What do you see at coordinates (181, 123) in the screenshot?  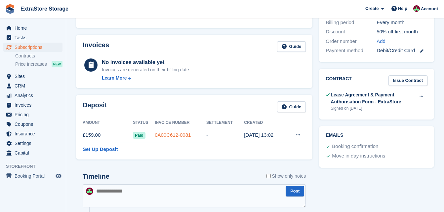 I see `th: Invoice Number` at bounding box center [181, 123].